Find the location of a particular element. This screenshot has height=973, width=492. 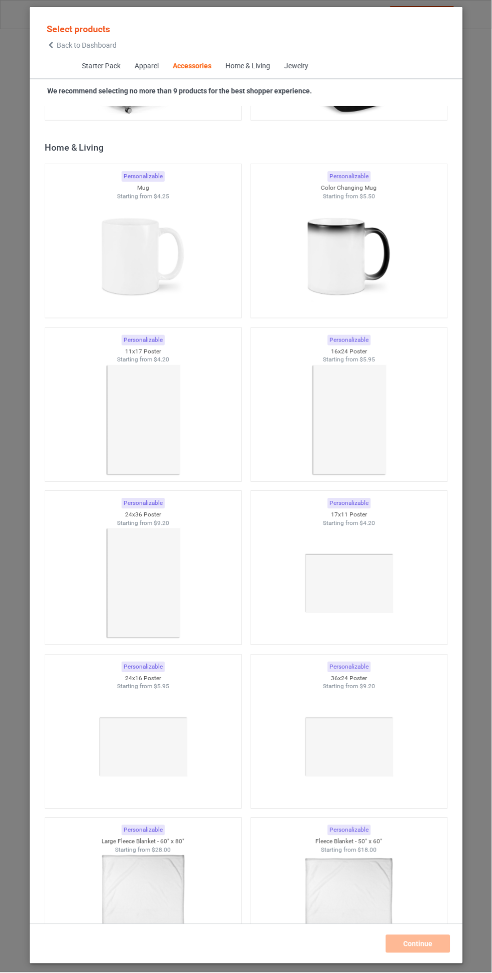

span: $5.50 is located at coordinates (367, 197).